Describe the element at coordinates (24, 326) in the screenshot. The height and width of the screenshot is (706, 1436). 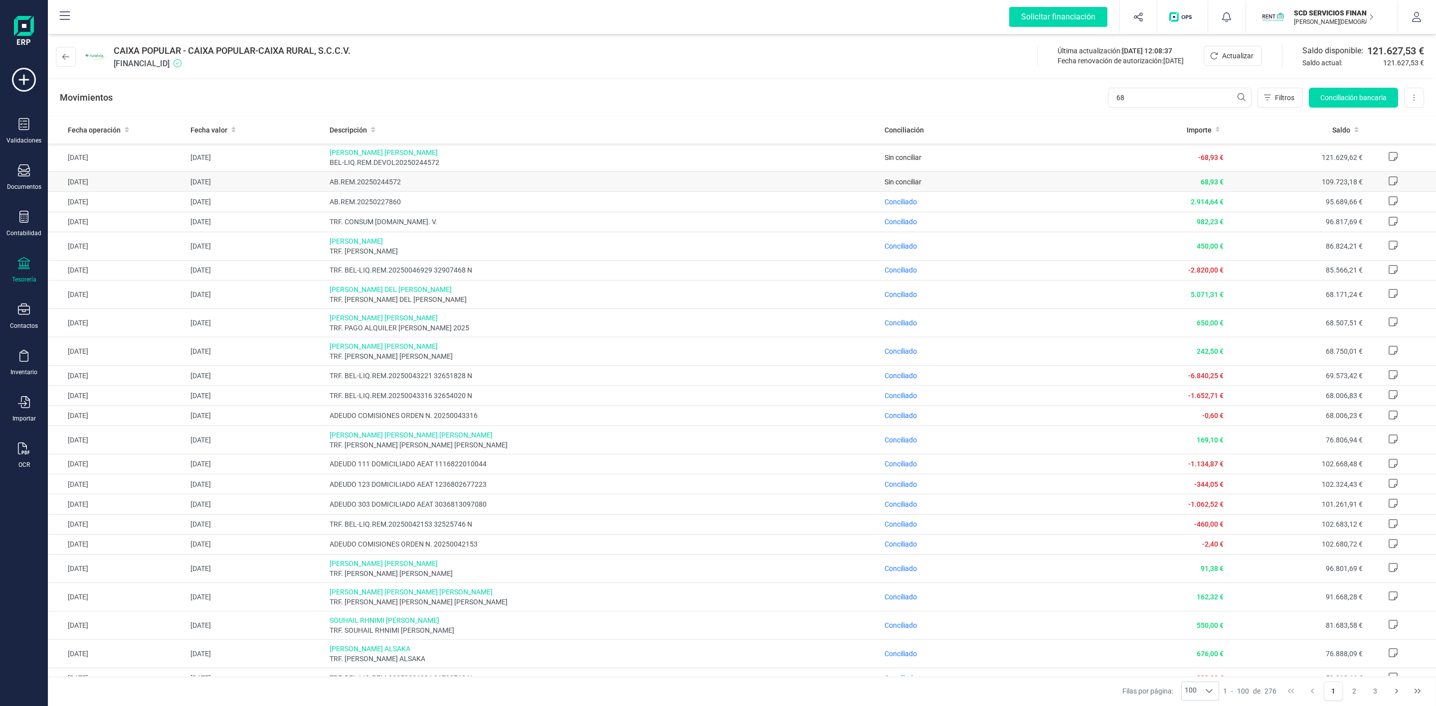
I see `div: Contactos` at that location.